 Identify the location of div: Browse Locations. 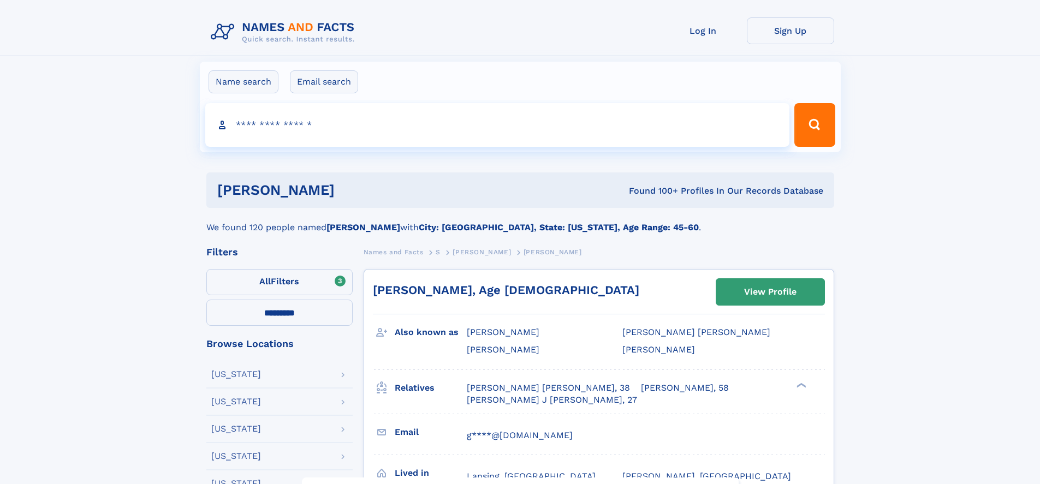
(279, 344).